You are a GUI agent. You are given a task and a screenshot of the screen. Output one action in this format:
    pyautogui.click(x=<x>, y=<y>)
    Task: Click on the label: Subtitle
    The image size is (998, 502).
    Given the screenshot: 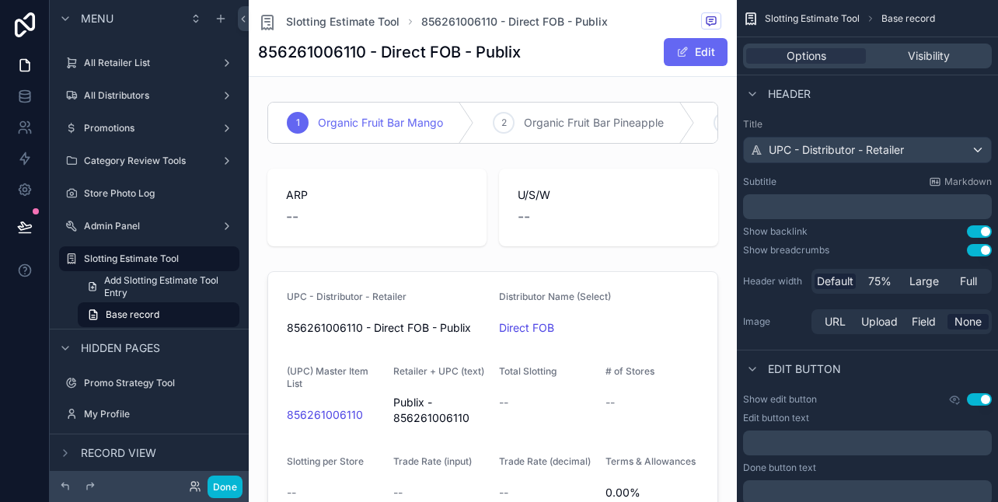 What is the action you would take?
    pyautogui.click(x=759, y=182)
    